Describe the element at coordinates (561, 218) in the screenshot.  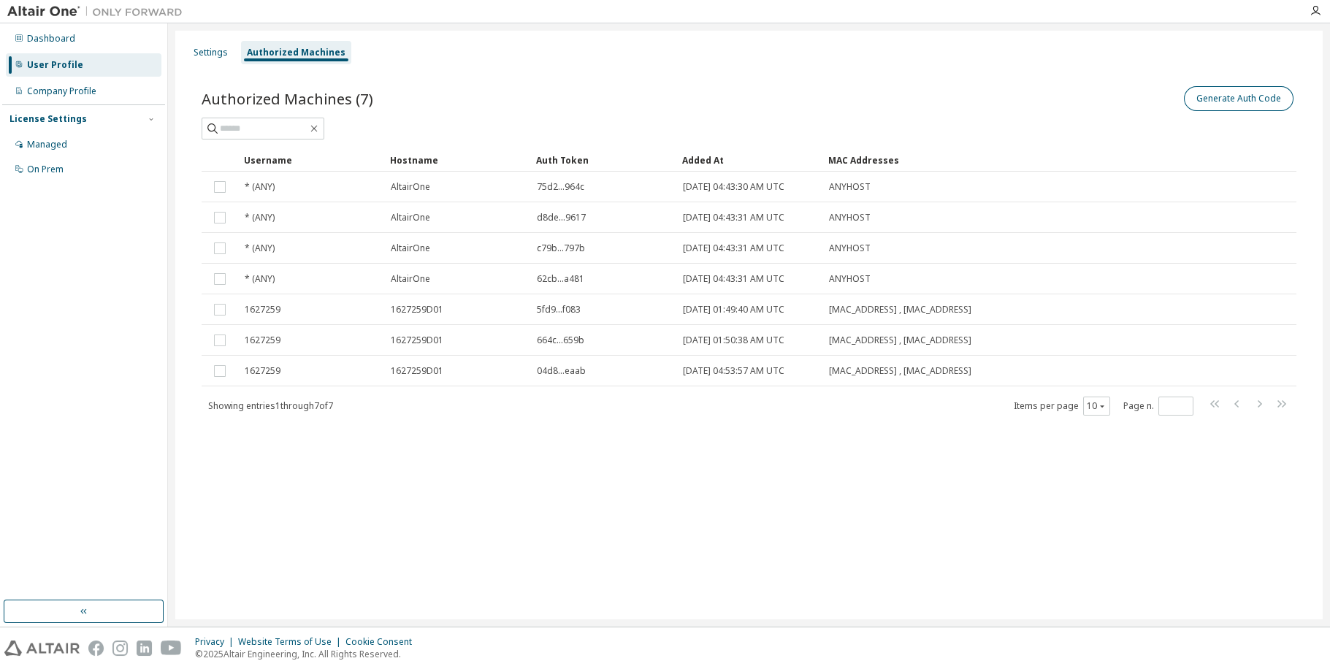
I see `span: d8de...9617` at that location.